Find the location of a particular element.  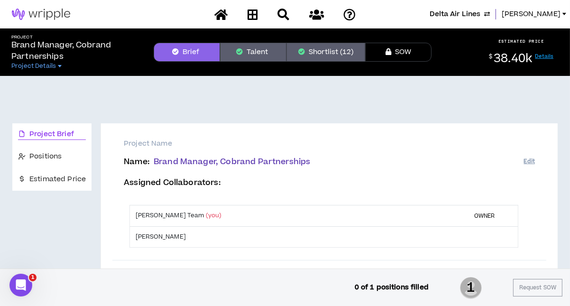

button: Brief is located at coordinates (187, 52).